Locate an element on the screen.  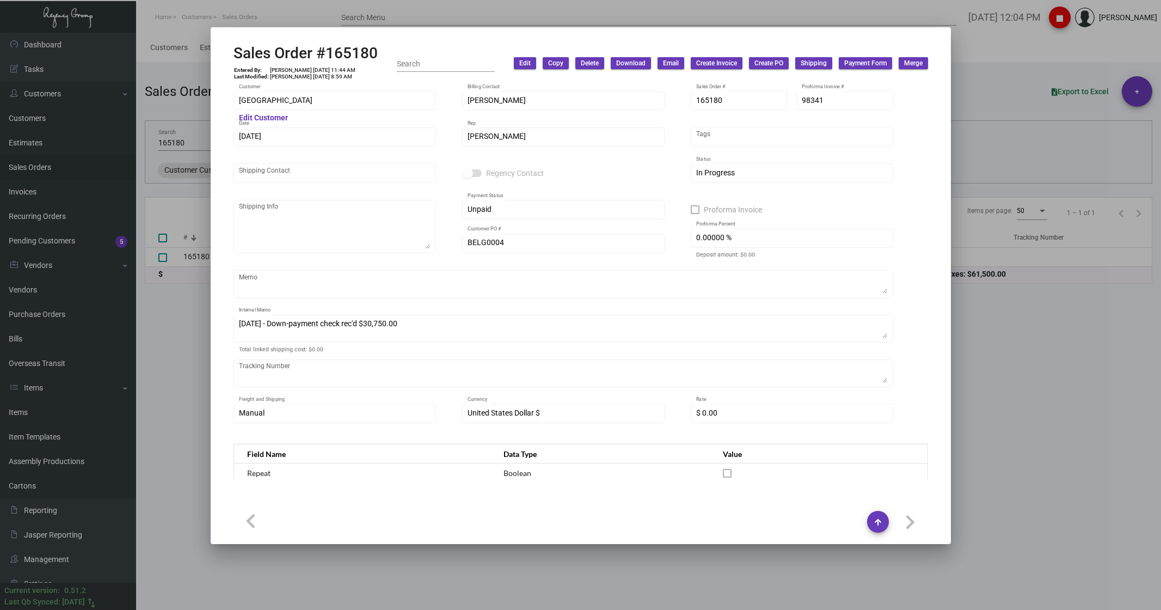
mat-hint: Deposit amount: $0.00 is located at coordinates (726, 255).